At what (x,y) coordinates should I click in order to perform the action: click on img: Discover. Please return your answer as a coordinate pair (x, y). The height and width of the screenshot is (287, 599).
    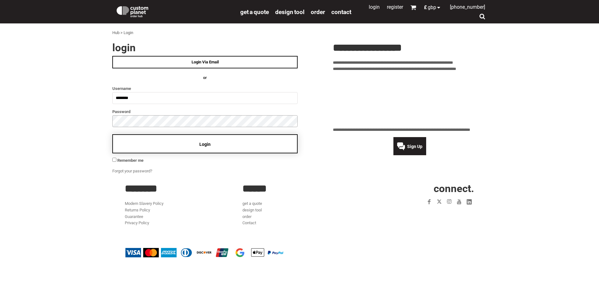
    Looking at the image, I should click on (204, 252).